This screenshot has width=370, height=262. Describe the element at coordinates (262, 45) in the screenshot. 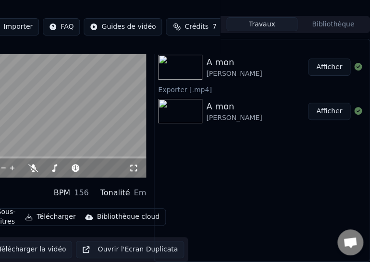

I see `div: Exporter [.mkv]` at that location.